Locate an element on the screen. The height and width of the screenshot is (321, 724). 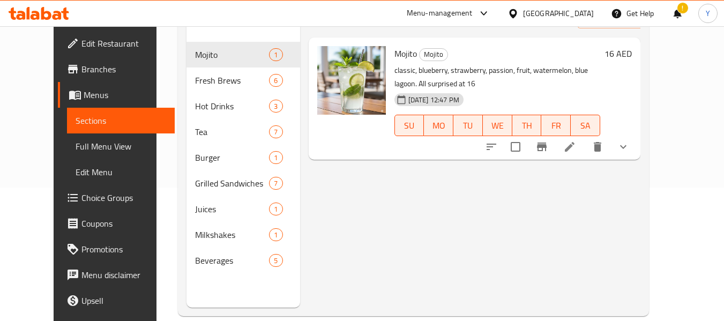
span: 3 is located at coordinates (275, 106).